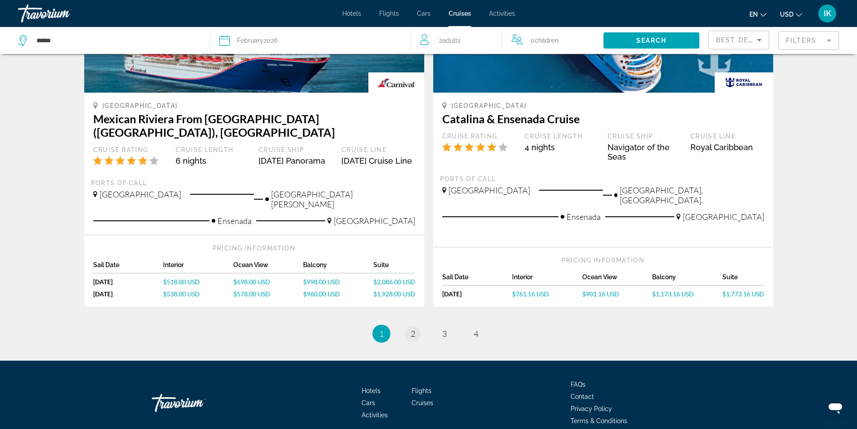 The width and height of the screenshot is (857, 429). Describe the element at coordinates (198, 294) in the screenshot. I see `a: $538.00 USD` at that location.